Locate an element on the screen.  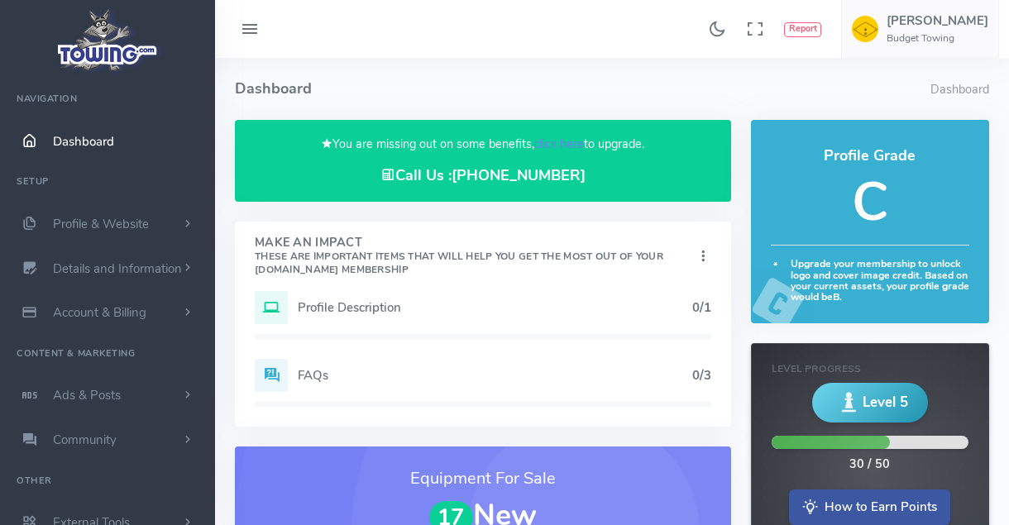
h3: Equipment For Sale is located at coordinates (483, 479).